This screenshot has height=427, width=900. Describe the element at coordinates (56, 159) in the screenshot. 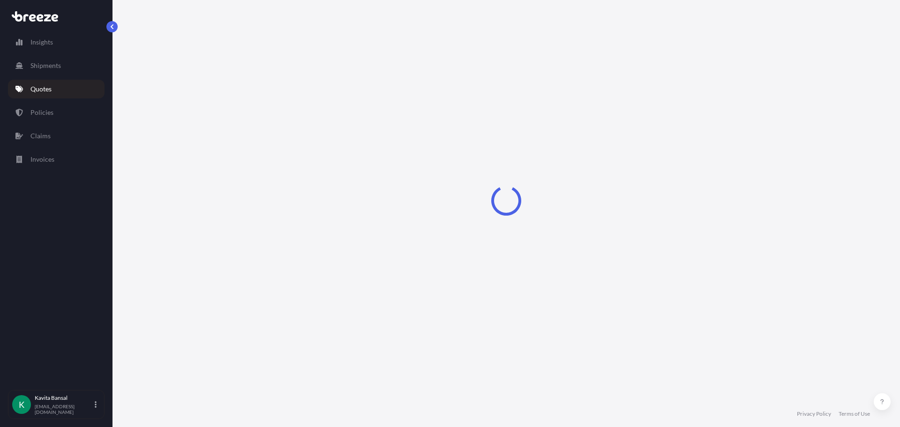

I see `a: Invoices` at that location.